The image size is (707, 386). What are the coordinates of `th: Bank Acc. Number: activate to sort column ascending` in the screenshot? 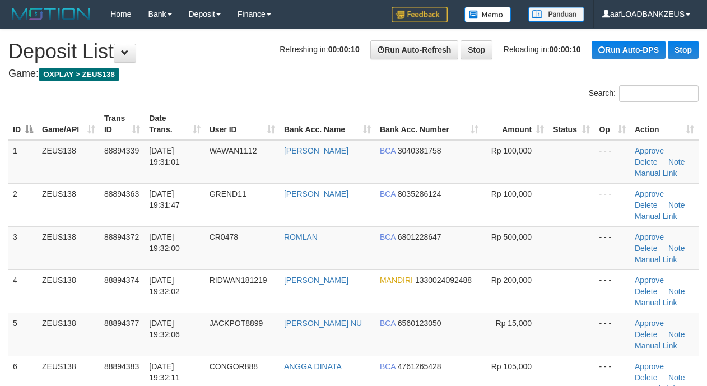 It's located at (429, 124).